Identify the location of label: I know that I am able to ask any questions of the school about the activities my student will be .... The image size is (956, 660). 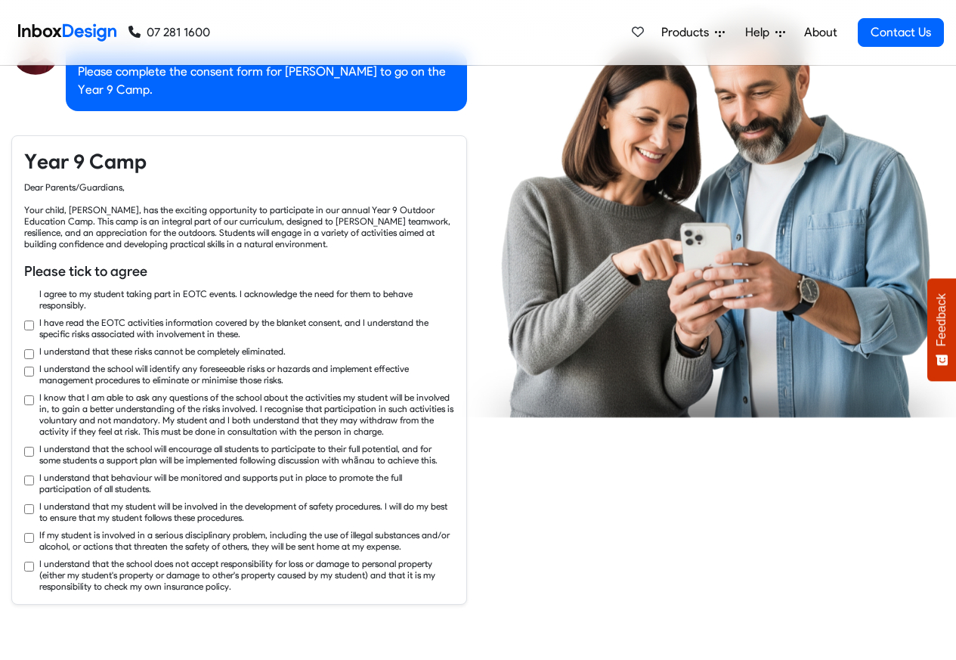
(246, 414).